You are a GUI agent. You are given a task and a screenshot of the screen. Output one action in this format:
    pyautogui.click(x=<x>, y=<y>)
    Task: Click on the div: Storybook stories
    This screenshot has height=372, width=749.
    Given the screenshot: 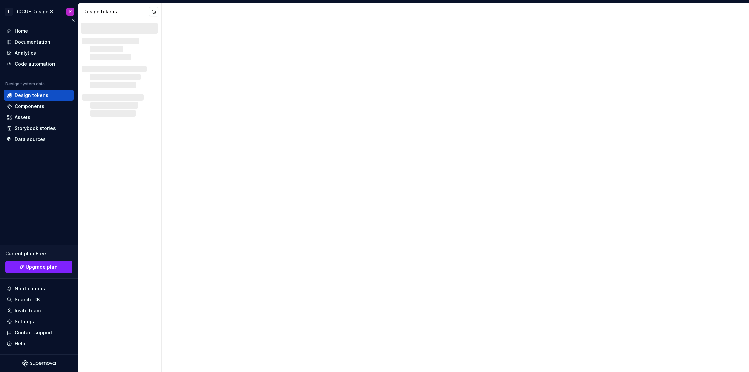 What is the action you would take?
    pyautogui.click(x=35, y=128)
    